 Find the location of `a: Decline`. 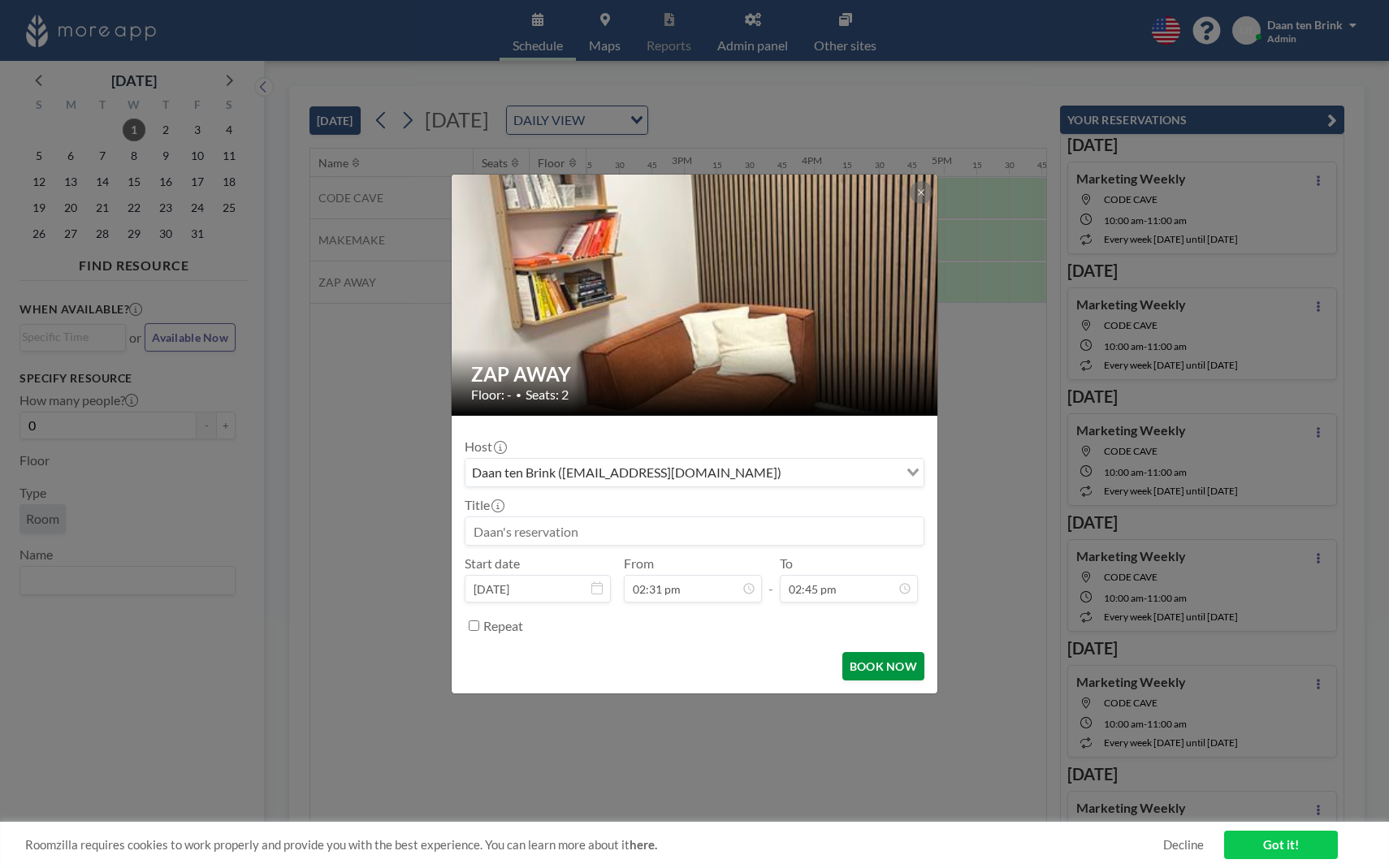

a: Decline is located at coordinates (1183, 845).